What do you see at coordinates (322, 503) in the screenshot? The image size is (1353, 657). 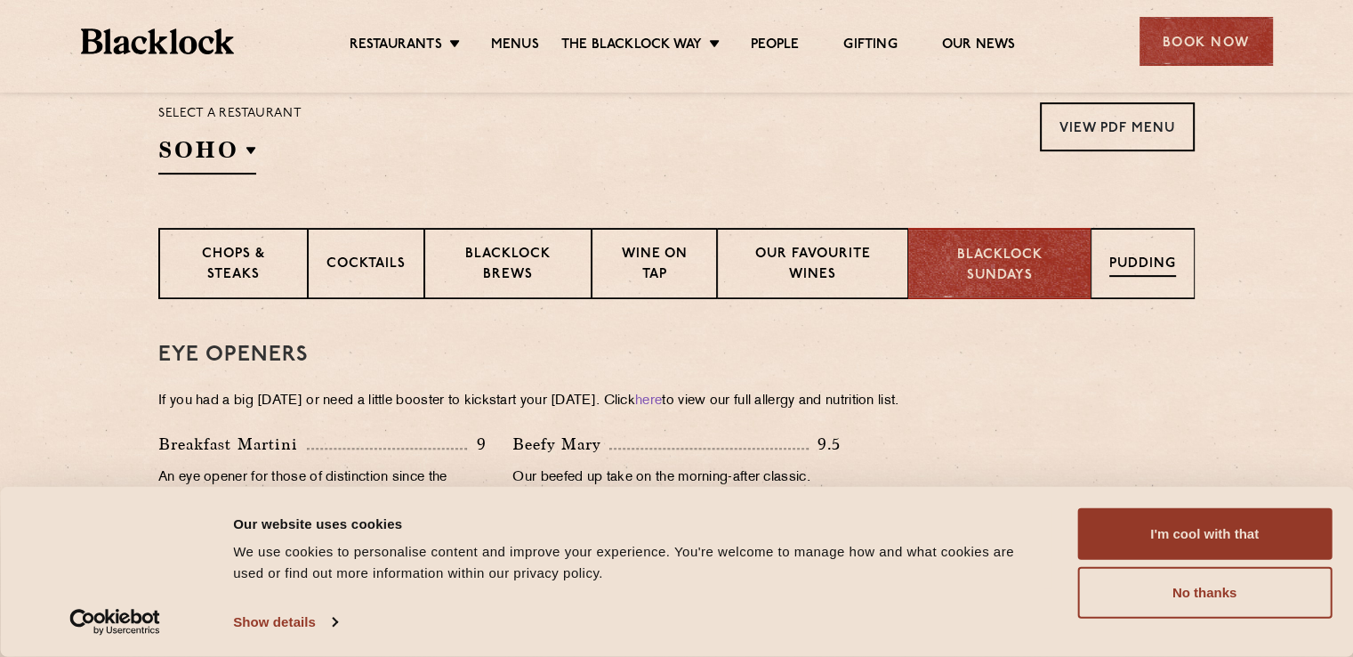 I see `p: An eye opener for those of distinction since the 1920’s. Gin, lemon and sweetened with orange mar...` at bounding box center [322, 503].